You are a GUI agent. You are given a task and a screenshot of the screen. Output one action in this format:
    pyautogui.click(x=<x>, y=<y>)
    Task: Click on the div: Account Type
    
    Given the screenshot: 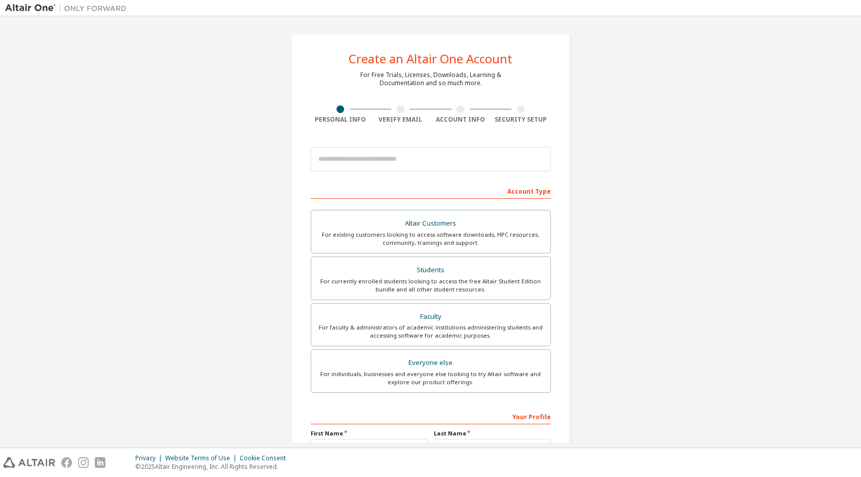 What is the action you would take?
    pyautogui.click(x=431, y=191)
    